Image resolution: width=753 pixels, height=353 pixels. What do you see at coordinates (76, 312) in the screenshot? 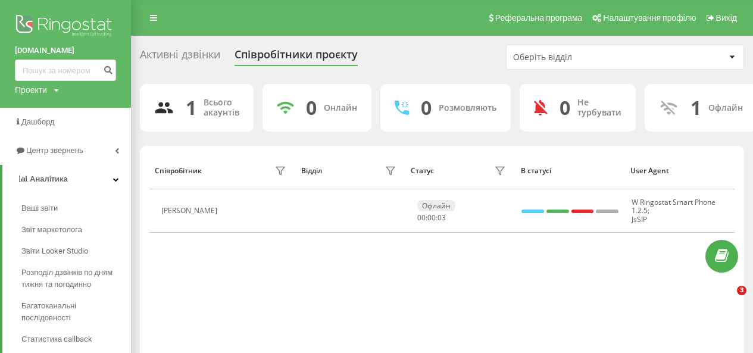
I see `a: Багатоканальні послідовності` at bounding box center [76, 312].